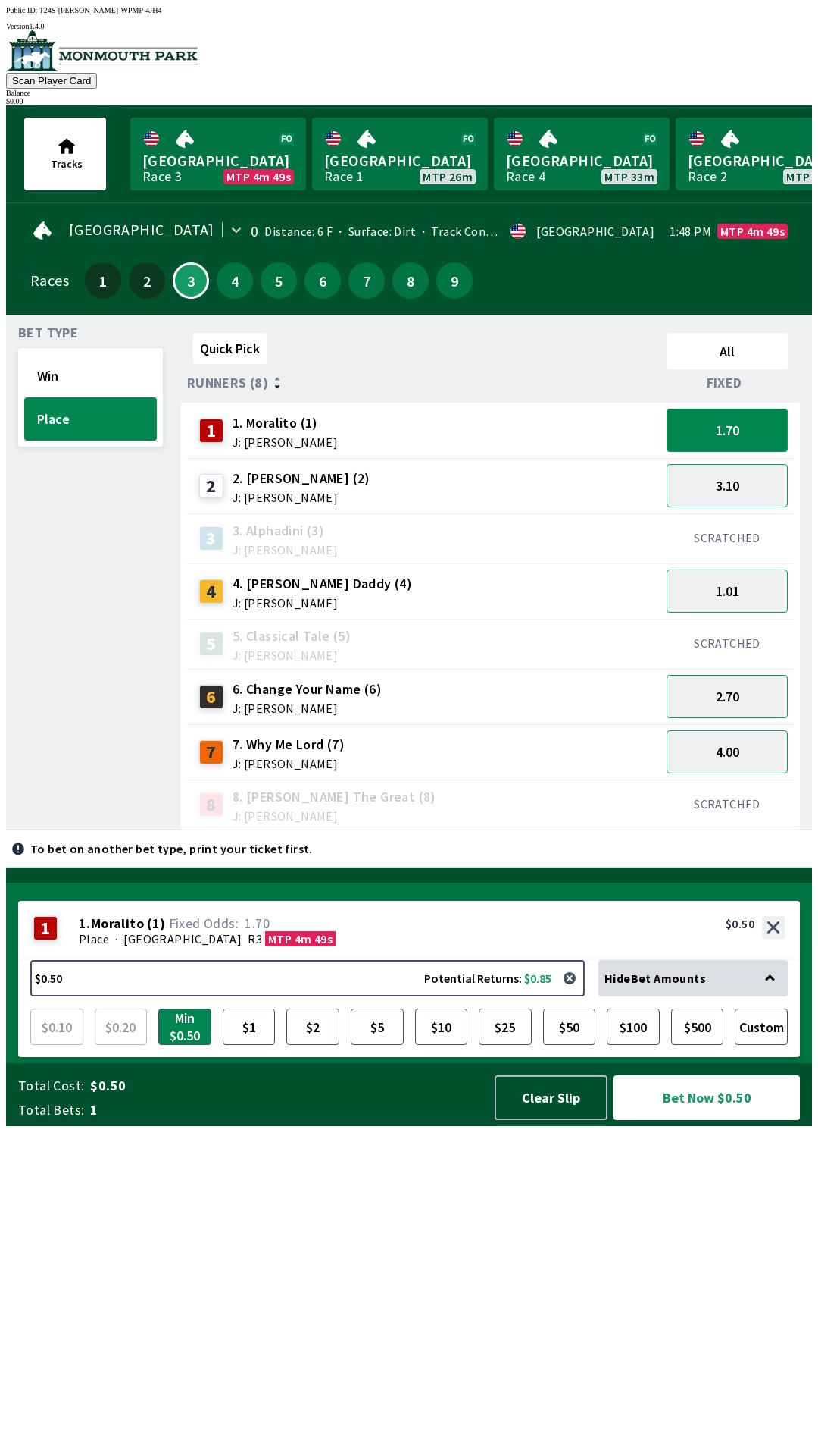 The image size is (818, 1456). What do you see at coordinates (409, 92) in the screenshot?
I see `div: Balance` at bounding box center [409, 92].